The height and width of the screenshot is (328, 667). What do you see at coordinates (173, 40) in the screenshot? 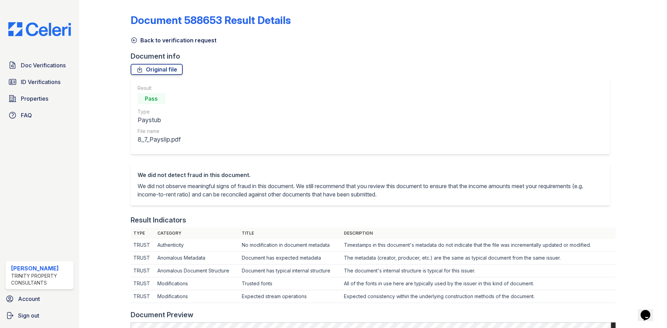
I see `a: Back to verification request` at bounding box center [173, 40].